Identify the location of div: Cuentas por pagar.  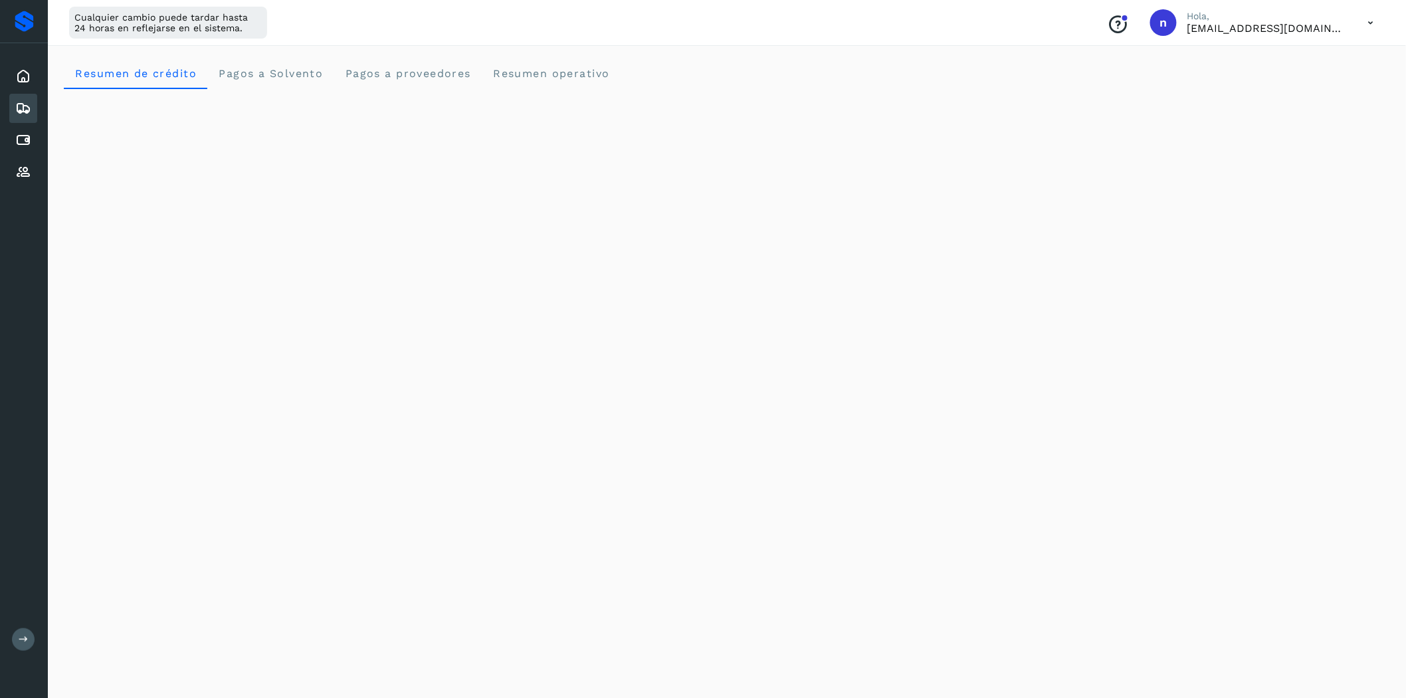
(23, 140).